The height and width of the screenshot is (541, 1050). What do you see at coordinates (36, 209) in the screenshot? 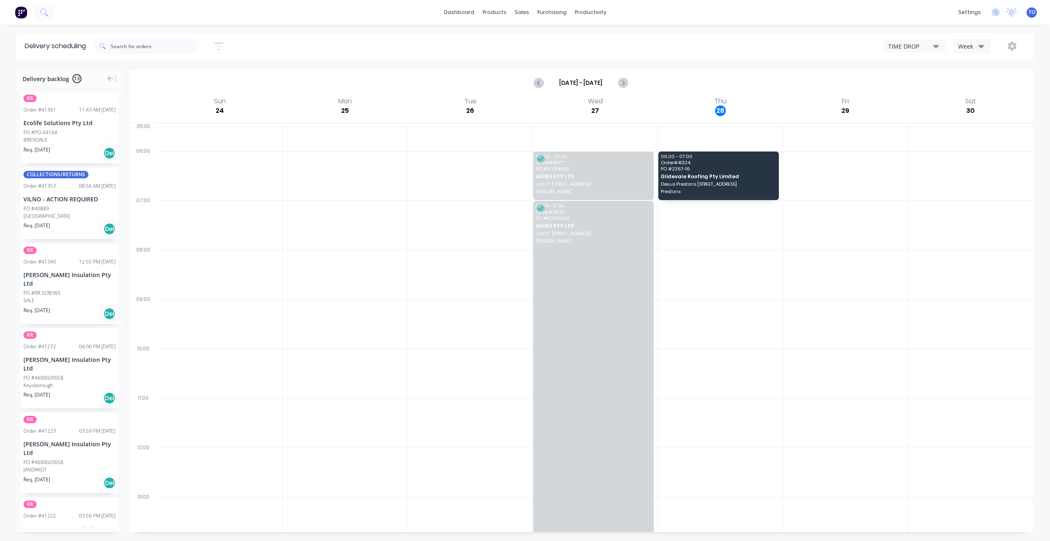
I see `div: PO #40889` at bounding box center [36, 209].